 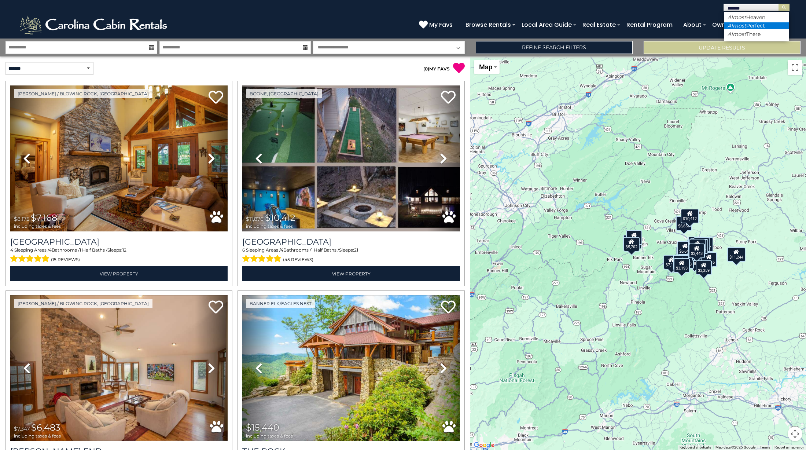 What do you see at coordinates (599, 25) in the screenshot?
I see `a: Real Estate` at bounding box center [599, 25].